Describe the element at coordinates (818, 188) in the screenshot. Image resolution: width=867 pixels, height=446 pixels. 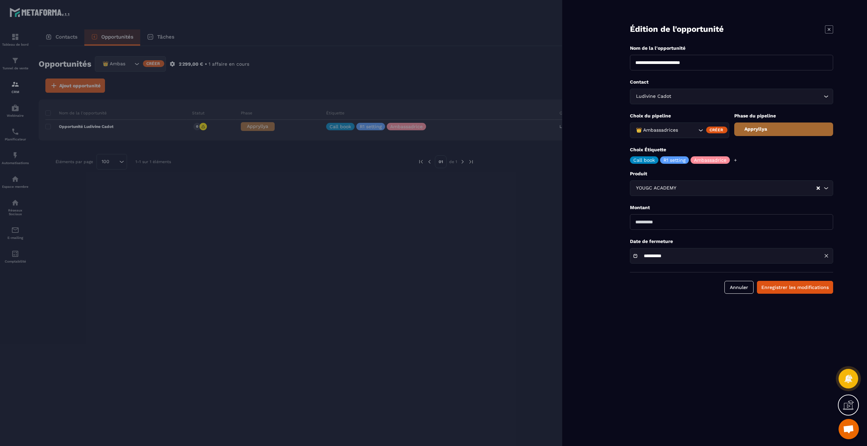
I see `button: Clear Selected` at that location.